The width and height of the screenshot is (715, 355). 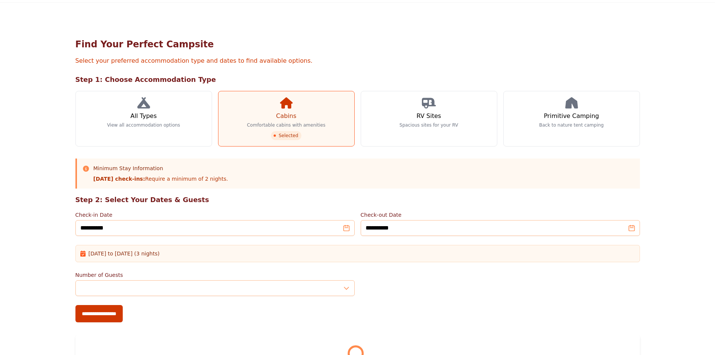 I want to click on p: View all accommodation options, so click(x=143, y=125).